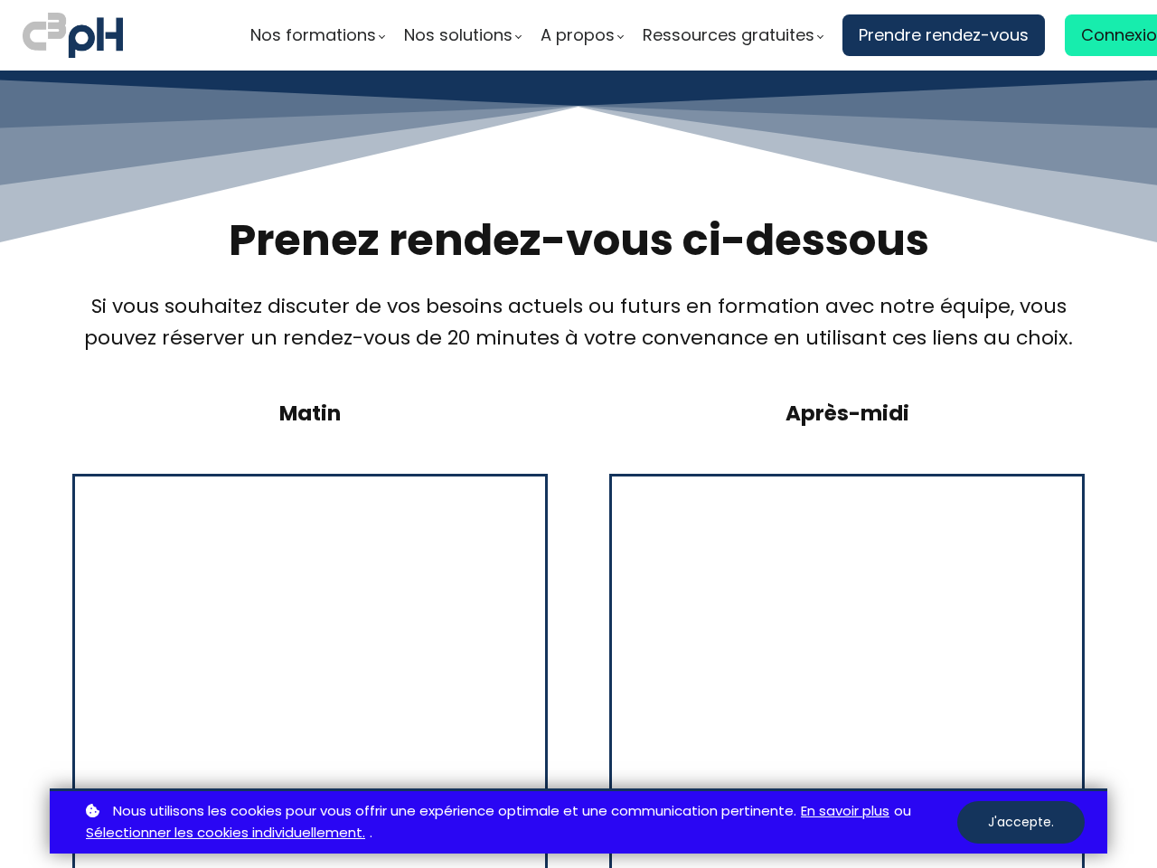 The image size is (1157, 868). What do you see at coordinates (579, 241) in the screenshot?
I see `p: Prenez rendez-vous ci-dessous` at bounding box center [579, 241].